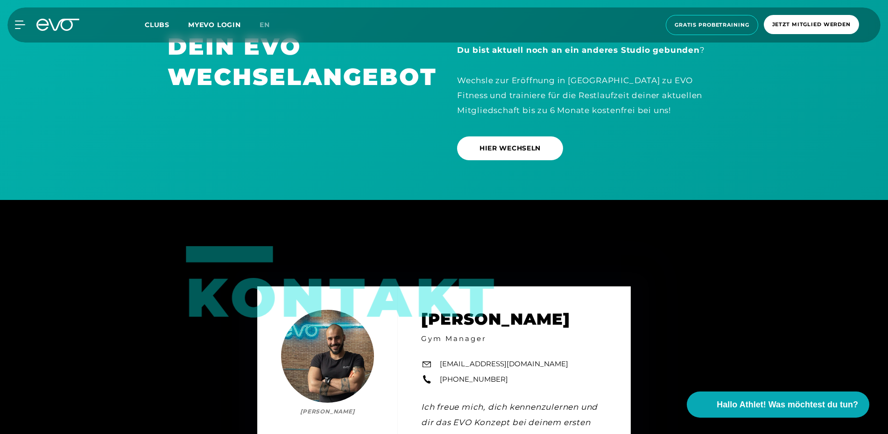 This screenshot has width=888, height=434. I want to click on strong: Du bist aktuell noch an ein anderes Studio gebunden, so click(579, 50).